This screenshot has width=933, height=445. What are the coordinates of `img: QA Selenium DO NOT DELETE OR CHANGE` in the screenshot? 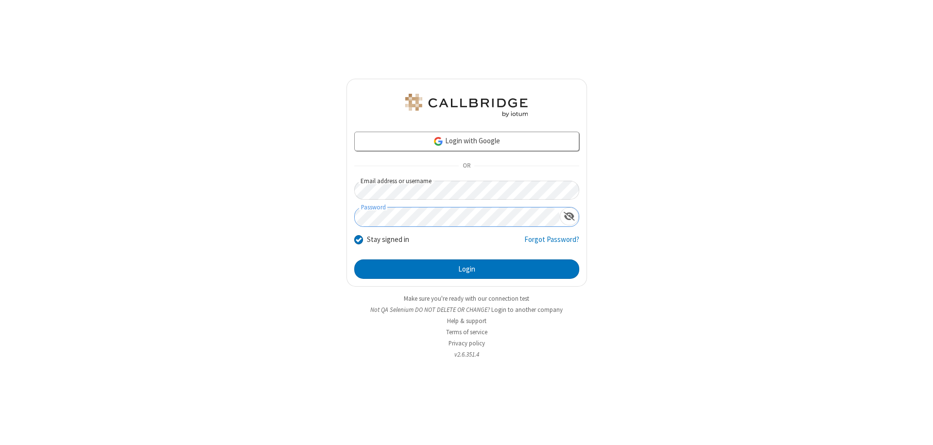 It's located at (466, 105).